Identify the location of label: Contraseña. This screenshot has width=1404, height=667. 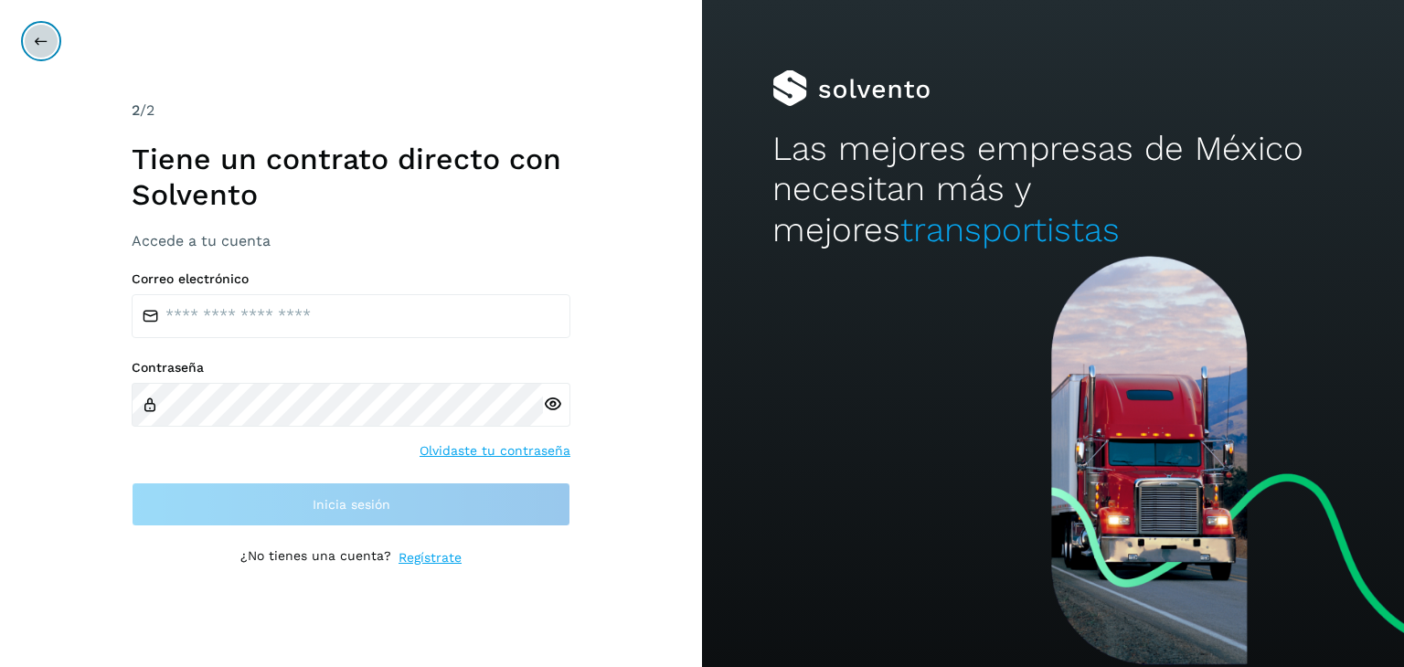
(351, 367).